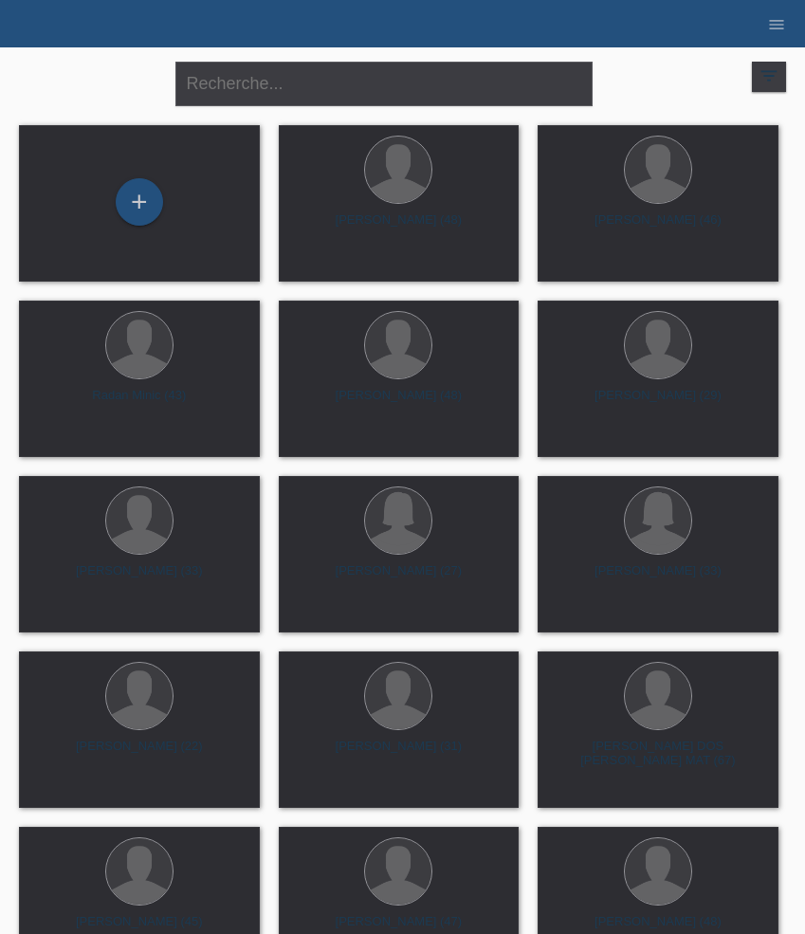 This screenshot has width=805, height=934. What do you see at coordinates (777, 25) in the screenshot?
I see `i: menu` at bounding box center [777, 25].